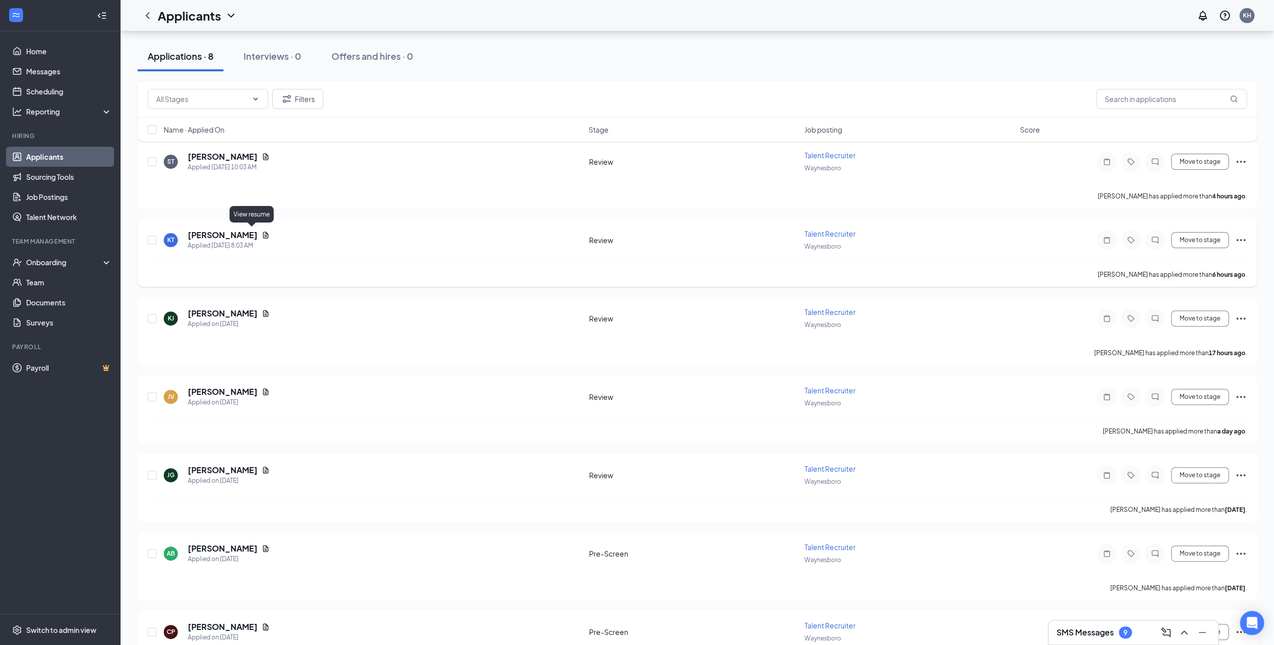  Describe the element at coordinates (256, 99) in the screenshot. I see `svg: ChevronDown` at that location.